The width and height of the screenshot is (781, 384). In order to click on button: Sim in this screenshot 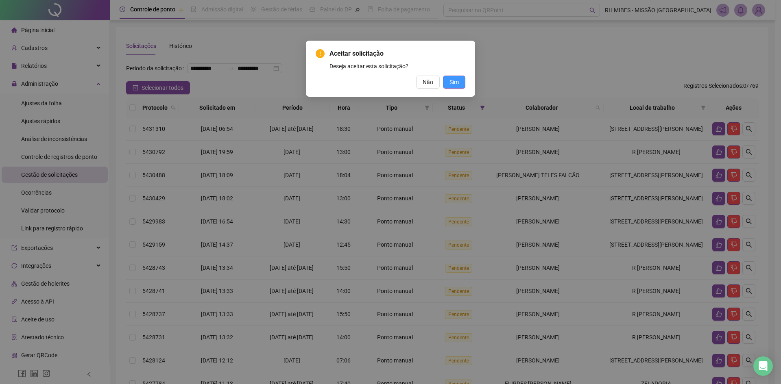, I will do `click(454, 82)`.